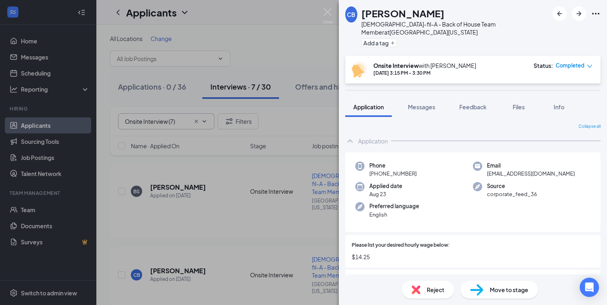 The image size is (607, 305). Describe the element at coordinates (369, 107) in the screenshot. I see `span: Application` at that location.